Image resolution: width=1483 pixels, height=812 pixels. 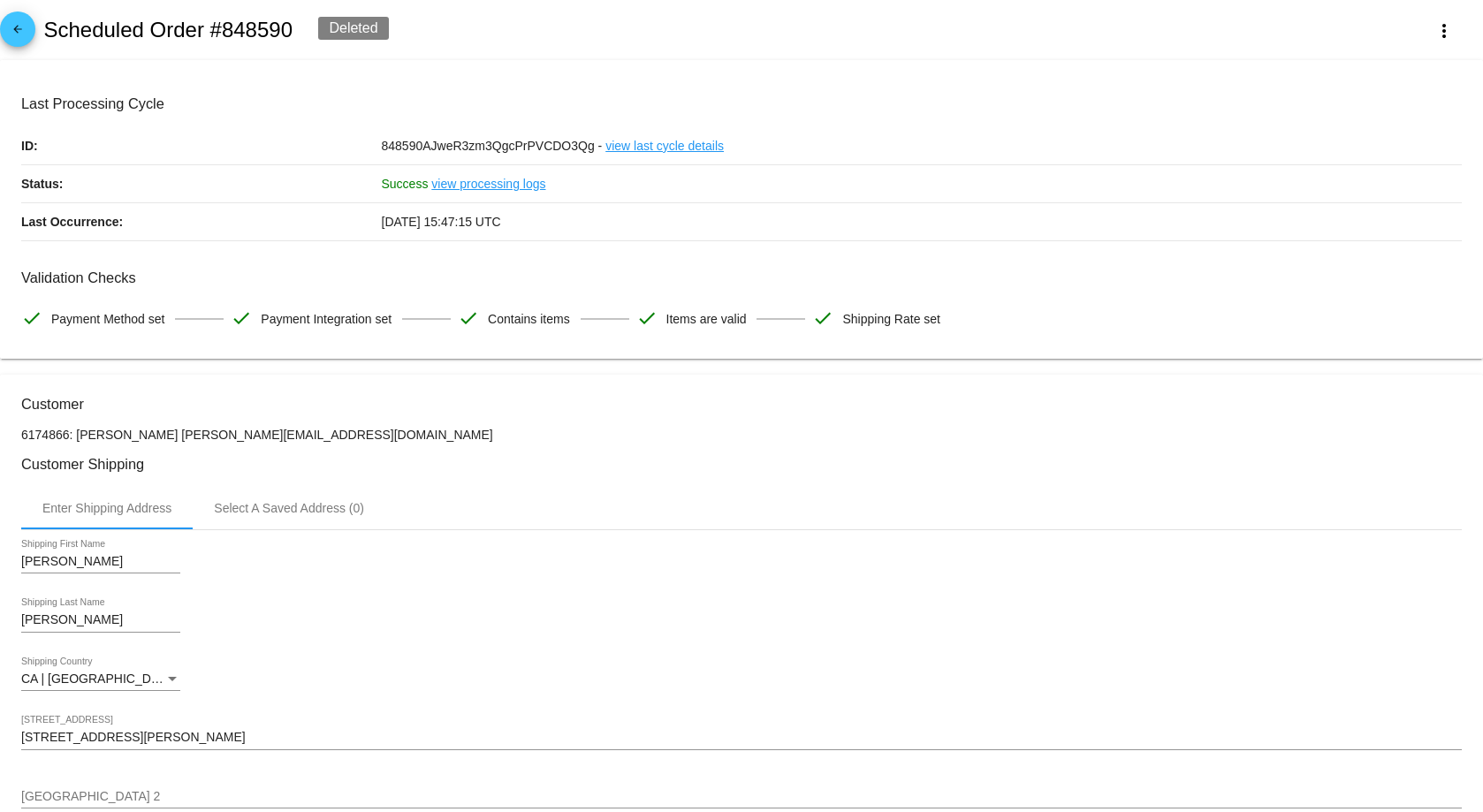 What do you see at coordinates (742, 277) in the screenshot?
I see `h3: Validation Checks` at bounding box center [742, 277].